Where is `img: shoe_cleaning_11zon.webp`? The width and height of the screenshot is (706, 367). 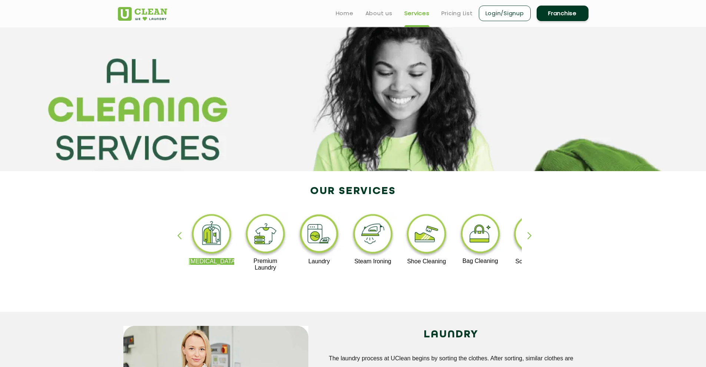 img: shoe_cleaning_11zon.webp is located at coordinates (427, 235).